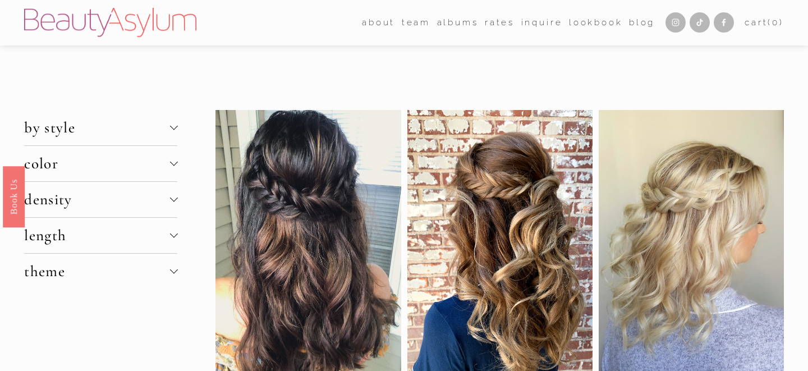 The width and height of the screenshot is (808, 371). I want to click on span: team, so click(416, 22).